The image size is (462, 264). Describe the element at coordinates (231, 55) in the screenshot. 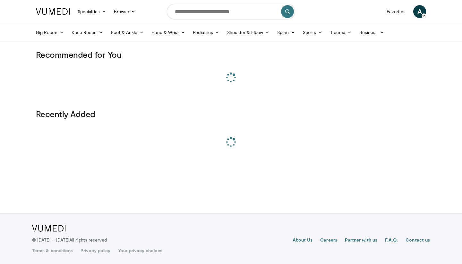

I see `h3: Recommended for You` at that location.